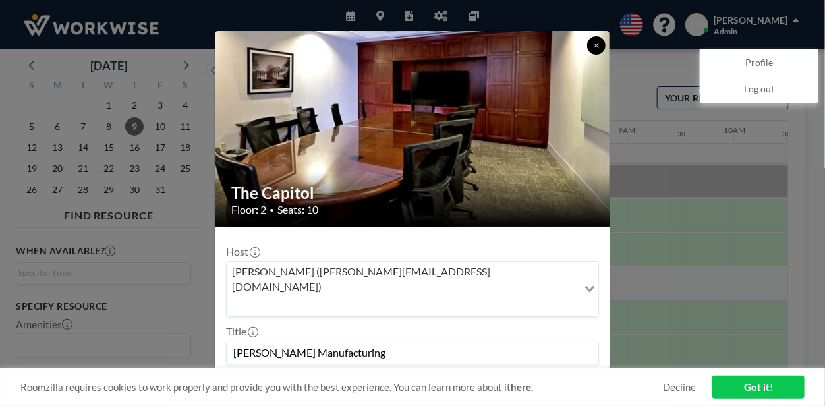  I want to click on div: Search for option, so click(413, 289).